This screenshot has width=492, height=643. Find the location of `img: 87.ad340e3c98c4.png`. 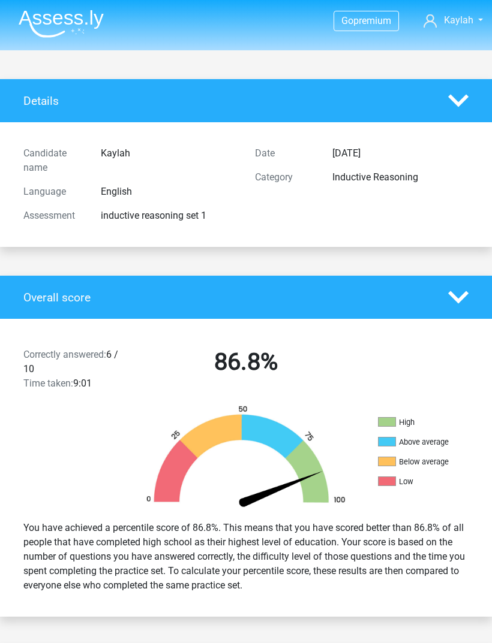

img: 87.ad340e3c98c4.png is located at coordinates (246, 458).